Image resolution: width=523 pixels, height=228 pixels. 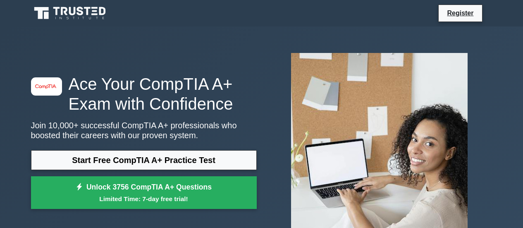 What do you see at coordinates (144, 193) in the screenshot?
I see `a: Unlock 3756 CompTIA A+ QuestionsLimited Time: 7-day free trial!` at bounding box center [144, 193].